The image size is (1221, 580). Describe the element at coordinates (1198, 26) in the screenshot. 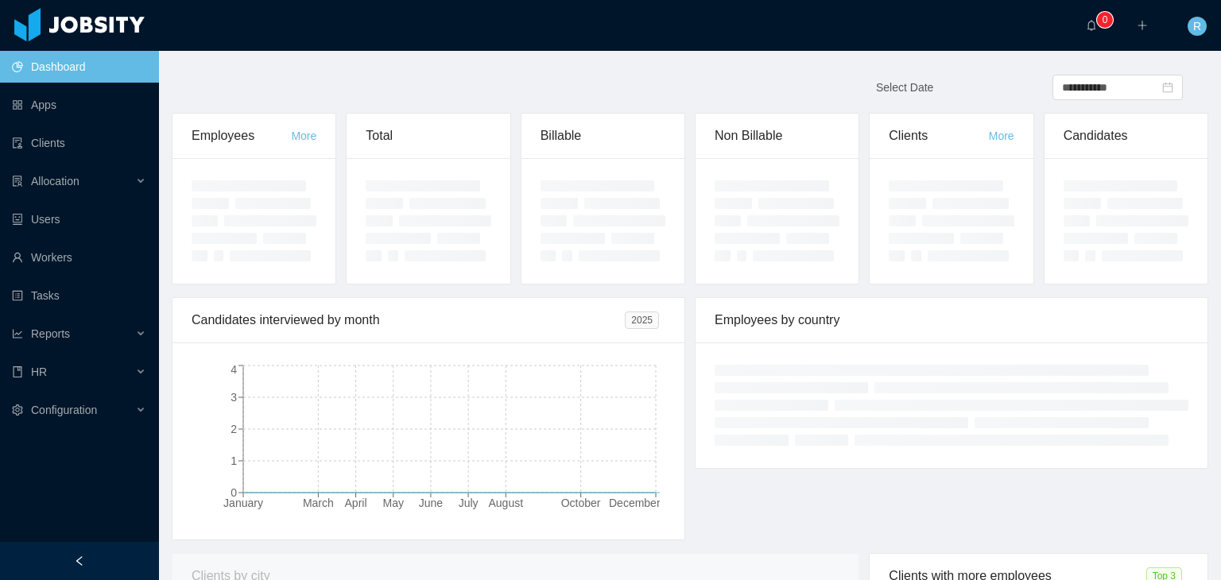

I see `span: R` at that location.